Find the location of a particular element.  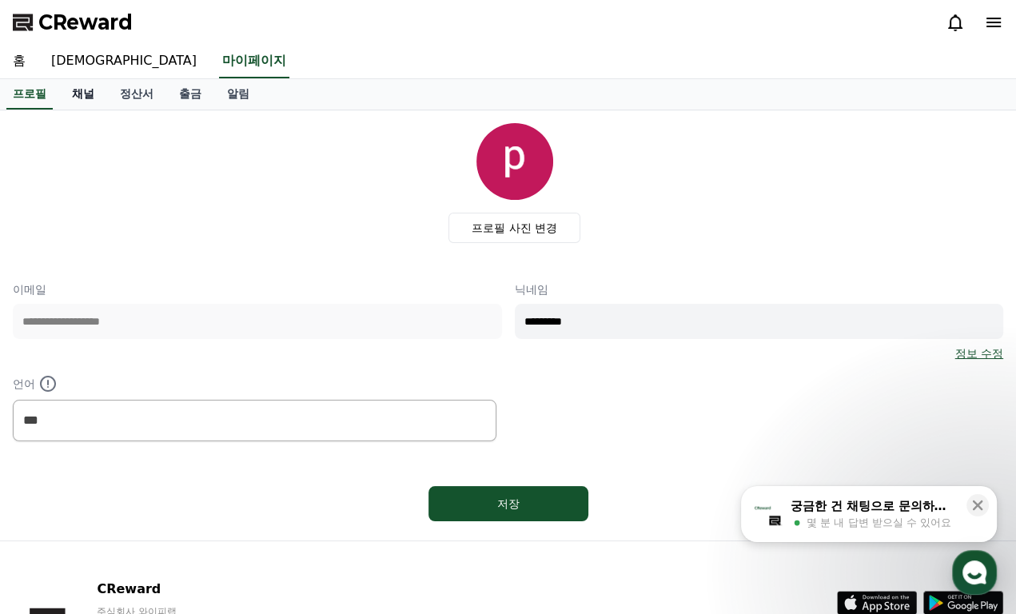

button: 저장 is located at coordinates (509, 504).